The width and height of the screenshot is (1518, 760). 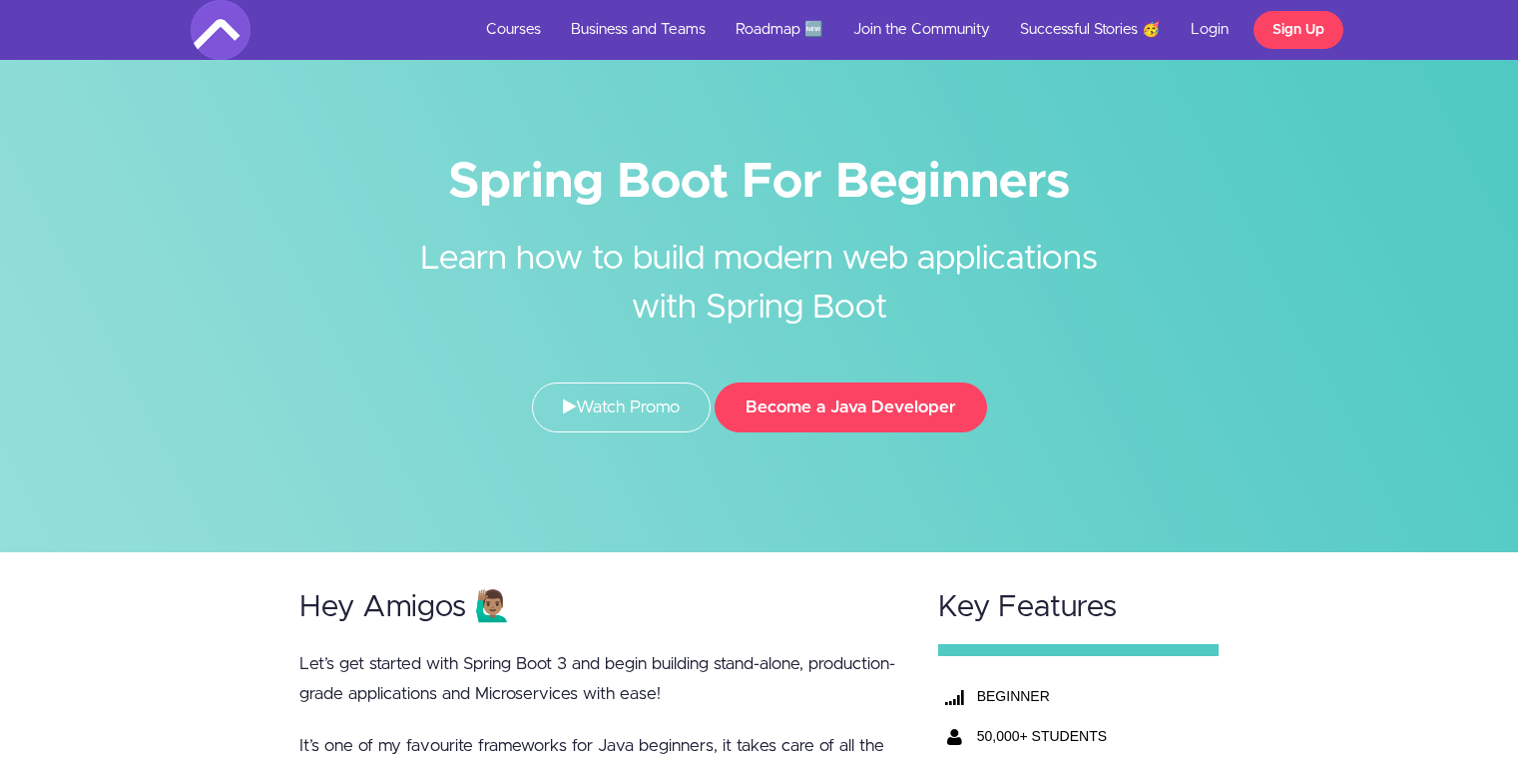 What do you see at coordinates (850, 407) in the screenshot?
I see `button: Become a Java Developer` at bounding box center [850, 407].